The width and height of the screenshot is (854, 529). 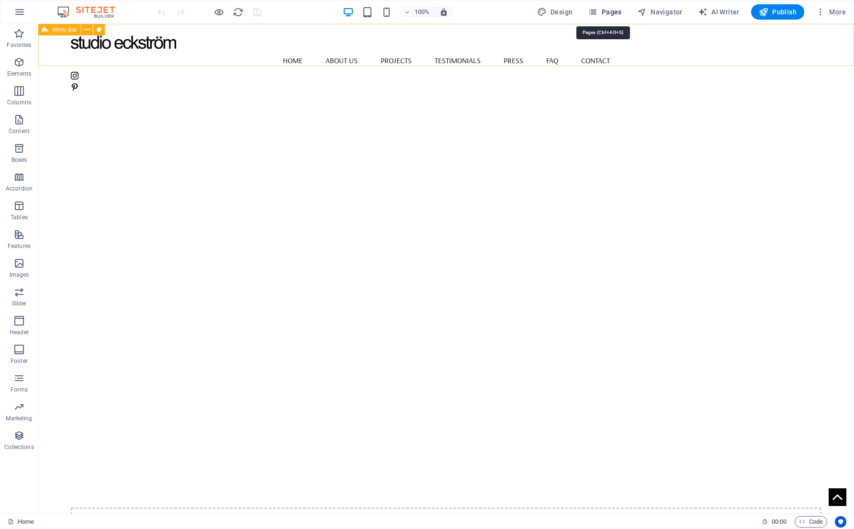 What do you see at coordinates (659, 12) in the screenshot?
I see `span: Navigator` at bounding box center [659, 12].